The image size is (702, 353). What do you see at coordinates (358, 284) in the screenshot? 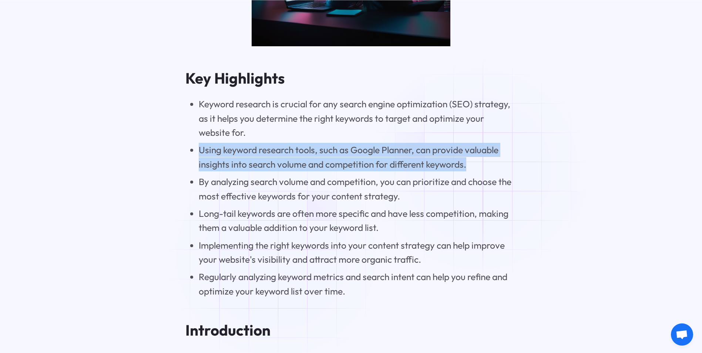
I see `li: Regularly analyzing keyword metrics and search intent can help you refine and optimize your keywo...` at bounding box center [358, 284].